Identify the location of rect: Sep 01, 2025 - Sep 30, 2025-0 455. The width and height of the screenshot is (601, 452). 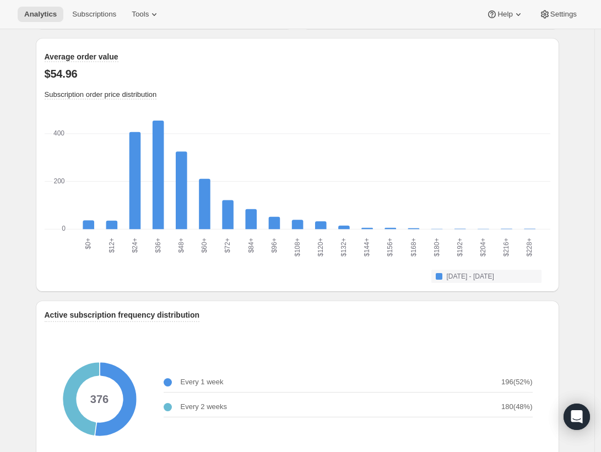
(157, 175).